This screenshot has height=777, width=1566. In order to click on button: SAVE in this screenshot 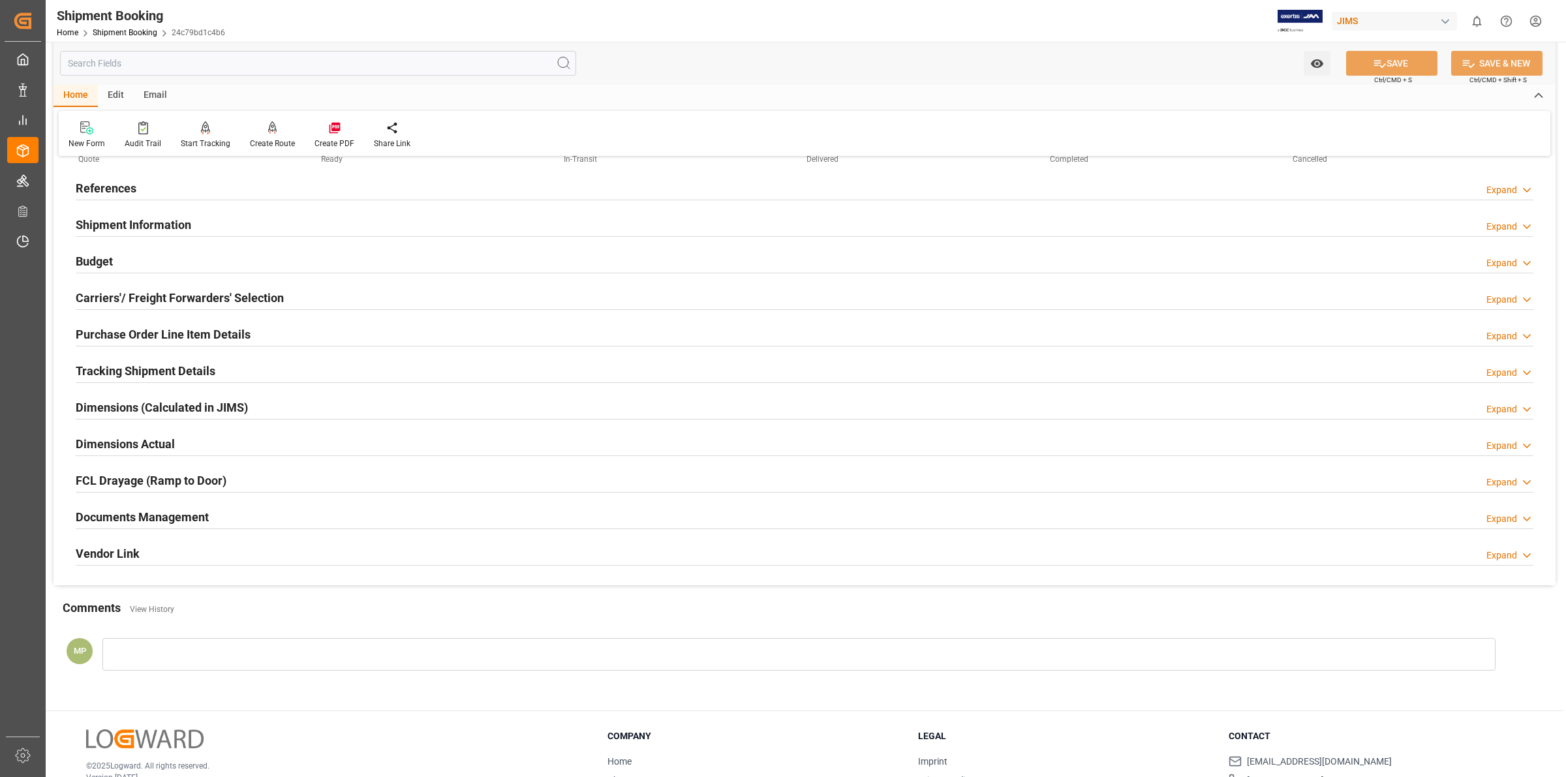, I will do `click(1391, 63)`.